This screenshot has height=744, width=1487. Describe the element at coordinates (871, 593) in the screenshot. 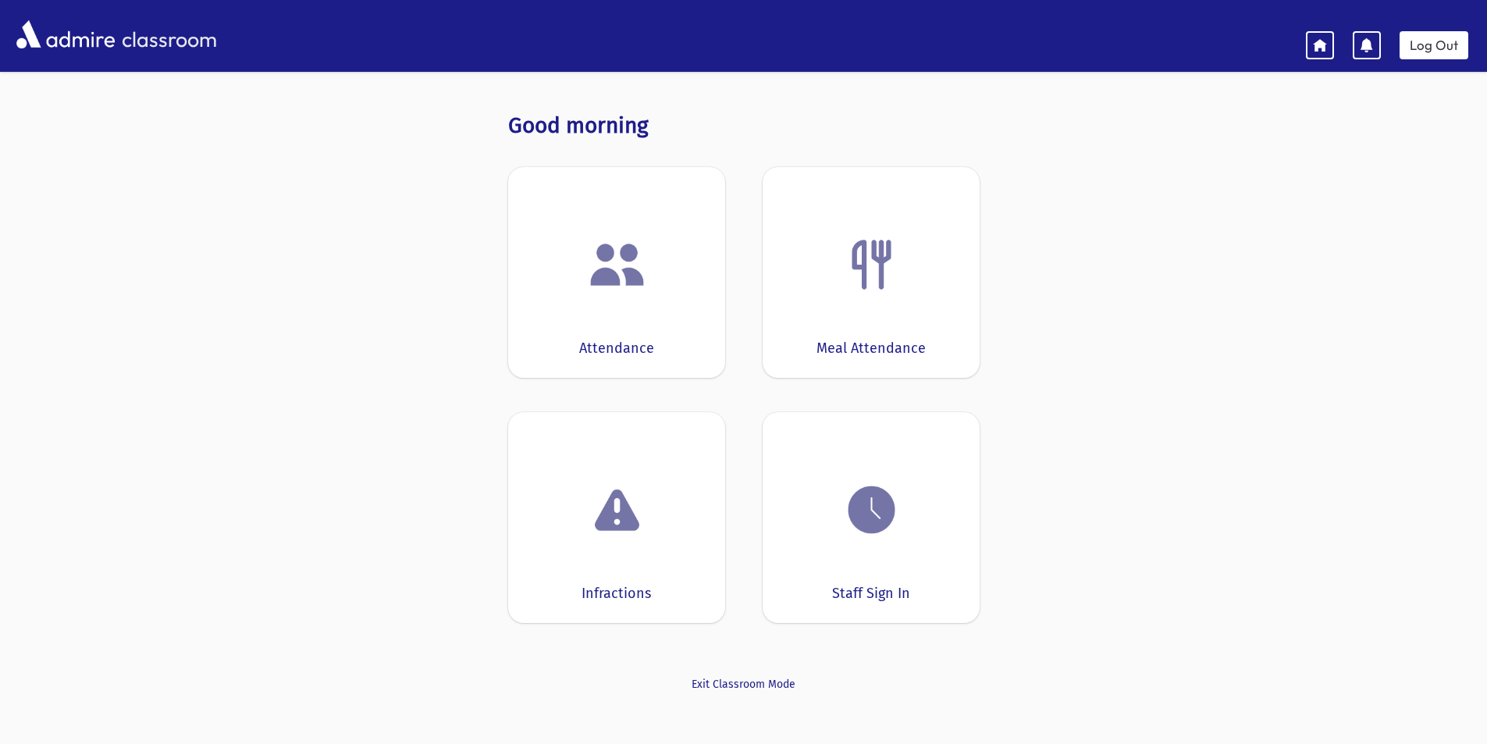

I see `div: Staff Sign In` at that location.